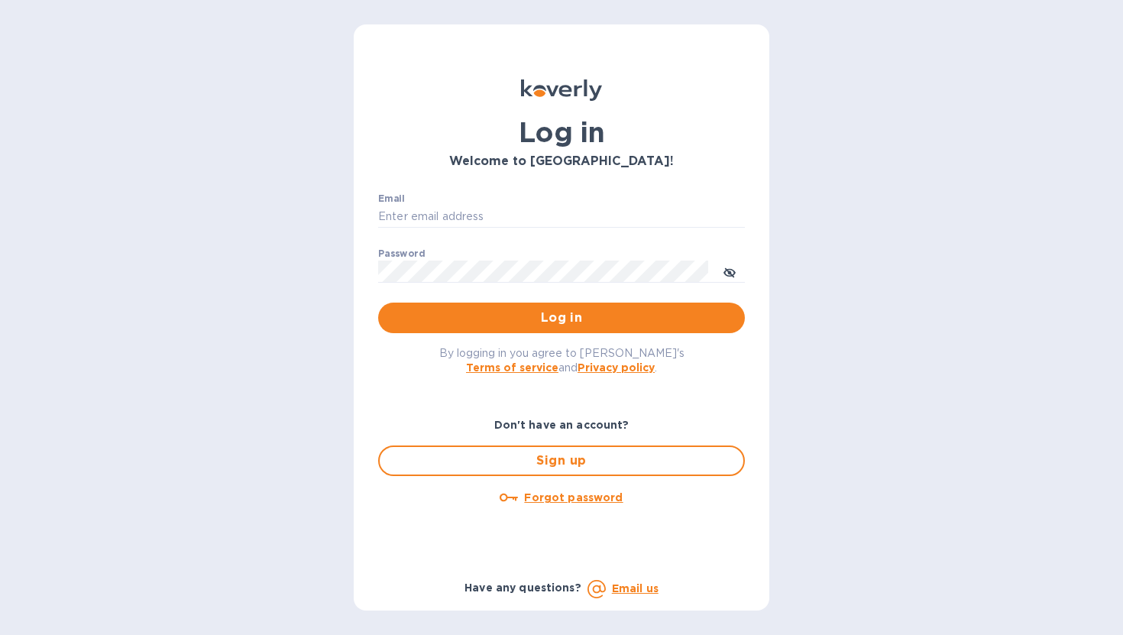  I want to click on span: Log in, so click(562, 318).